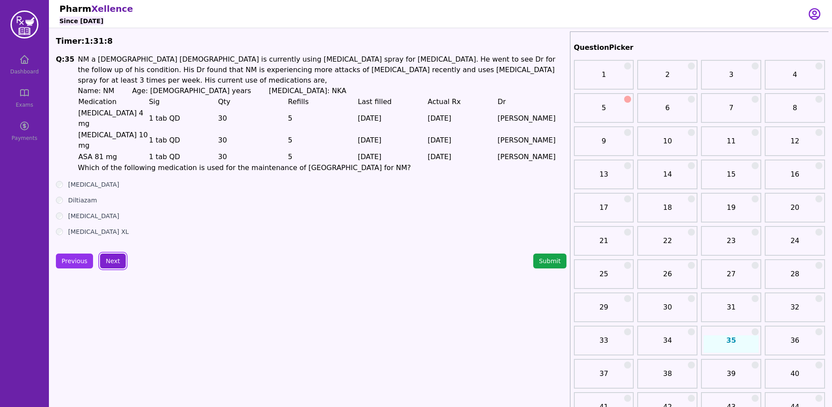 The image size is (832, 407). I want to click on a: 25, so click(604, 277).